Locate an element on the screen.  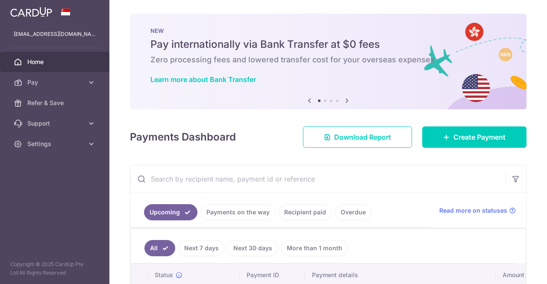
span: Settings is located at coordinates (56, 144).